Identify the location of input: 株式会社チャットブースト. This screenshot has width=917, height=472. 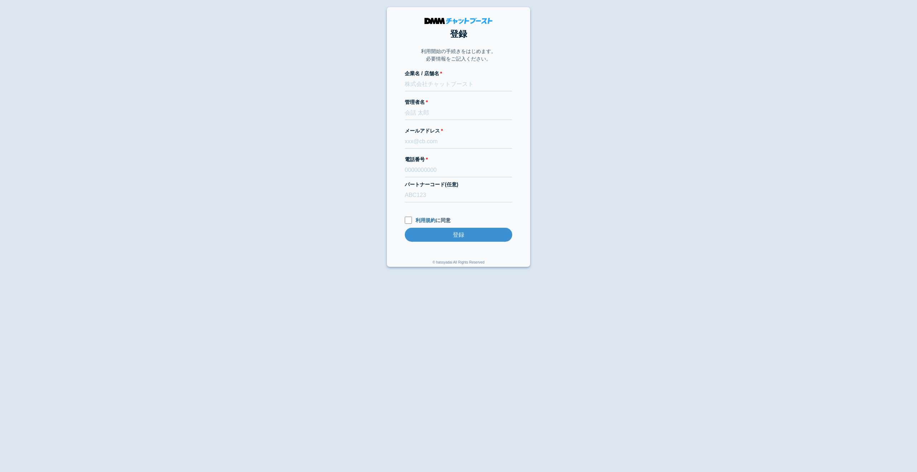
(458, 84).